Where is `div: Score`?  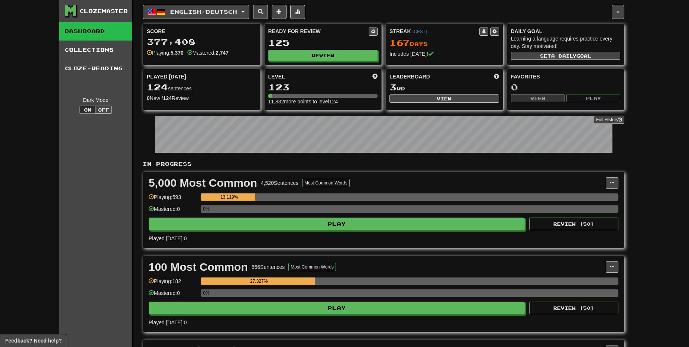 div: Score is located at coordinates (201, 31).